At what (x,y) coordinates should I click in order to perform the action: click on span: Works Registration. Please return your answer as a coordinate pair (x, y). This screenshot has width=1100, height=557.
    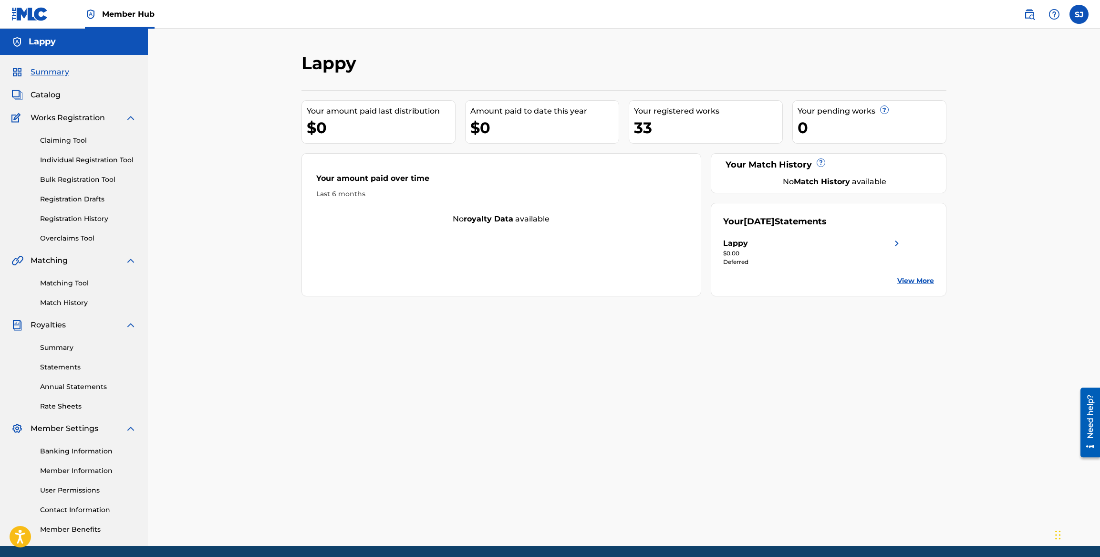
    Looking at the image, I should click on (68, 118).